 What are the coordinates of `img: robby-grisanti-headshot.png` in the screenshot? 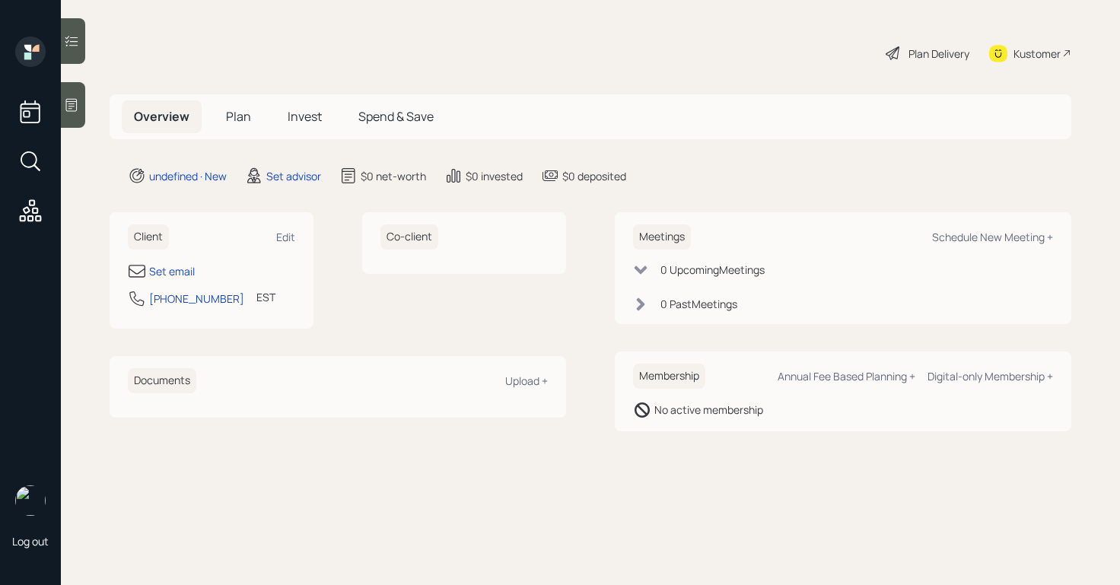 It's located at (30, 501).